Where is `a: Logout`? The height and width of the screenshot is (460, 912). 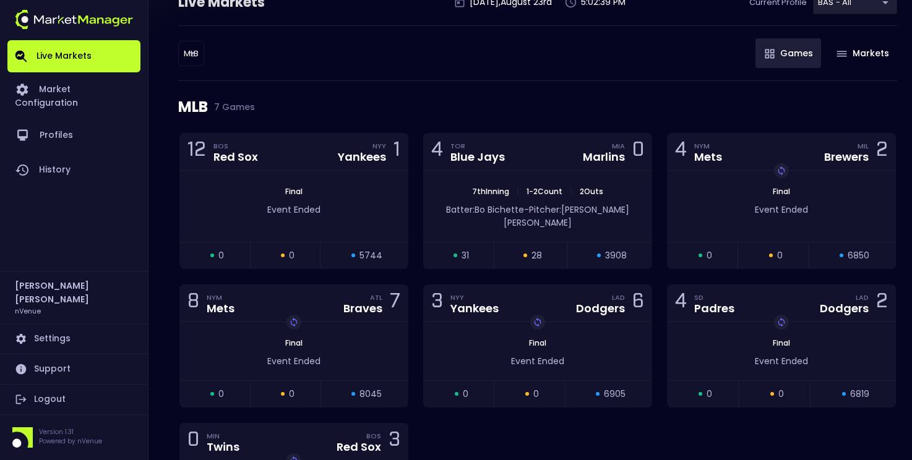 a: Logout is located at coordinates (74, 399).